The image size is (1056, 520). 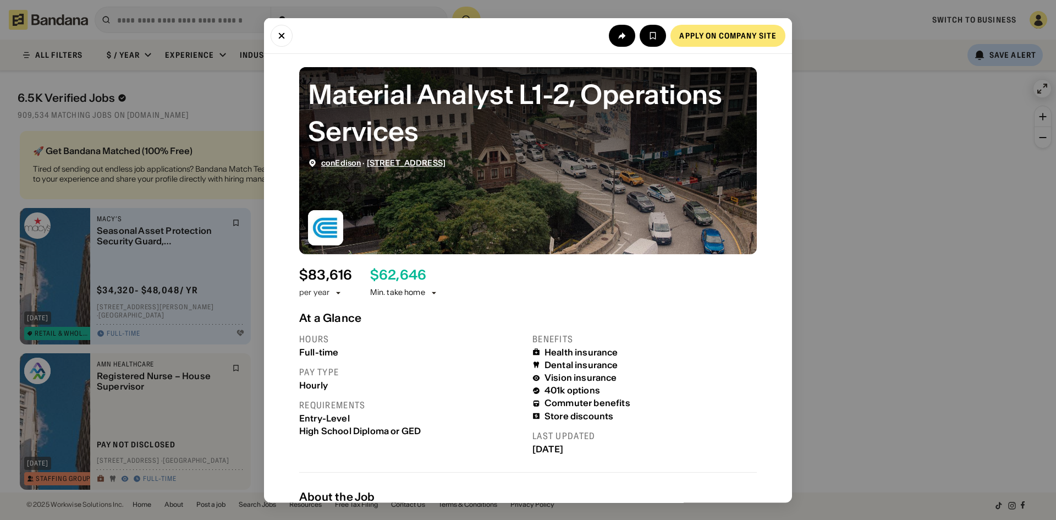 What do you see at coordinates (645, 435) in the screenshot?
I see `div: Last updated` at bounding box center [645, 435].